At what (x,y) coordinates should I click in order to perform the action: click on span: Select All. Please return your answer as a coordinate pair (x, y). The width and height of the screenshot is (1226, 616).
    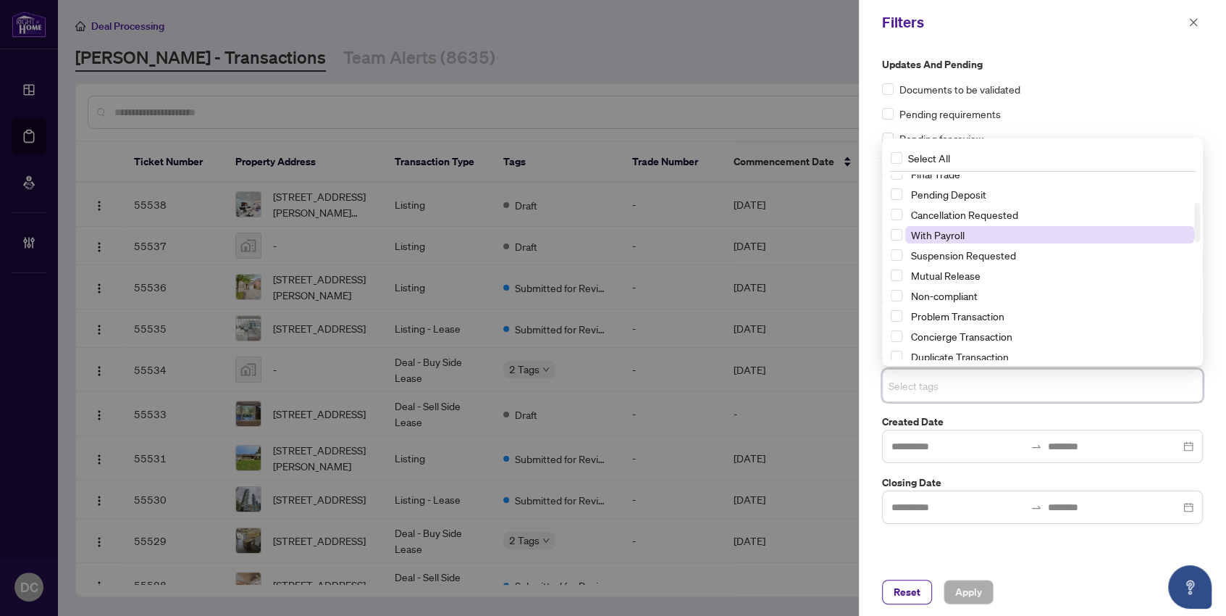
    Looking at the image, I should click on (929, 158).